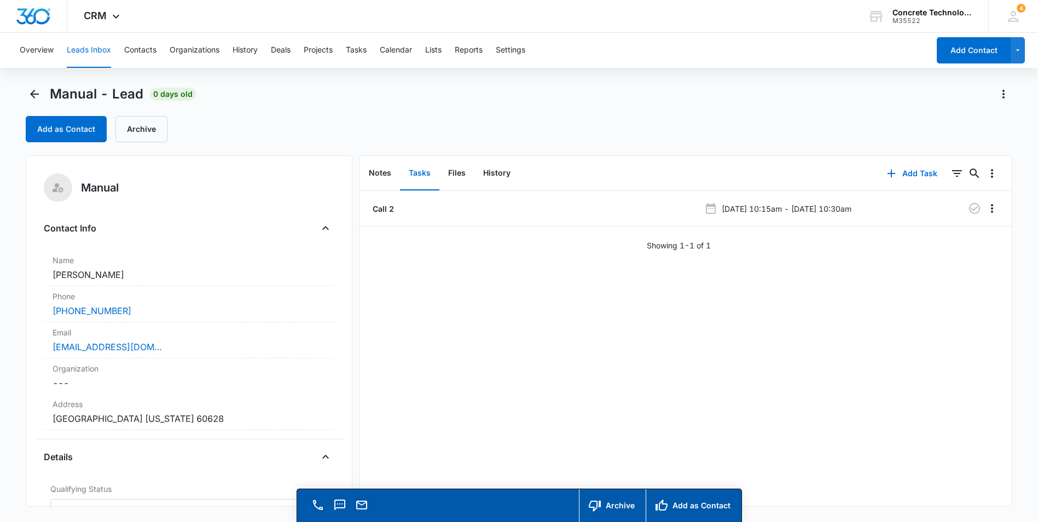 The width and height of the screenshot is (1038, 522). What do you see at coordinates (37, 50) in the screenshot?
I see `button: Overview` at bounding box center [37, 50].